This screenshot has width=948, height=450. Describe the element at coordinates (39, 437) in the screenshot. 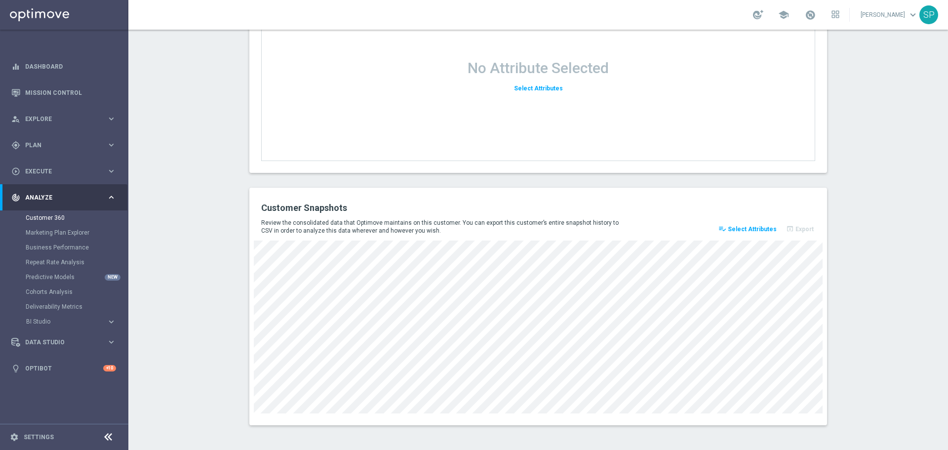

I see `a: Settings` at that location.